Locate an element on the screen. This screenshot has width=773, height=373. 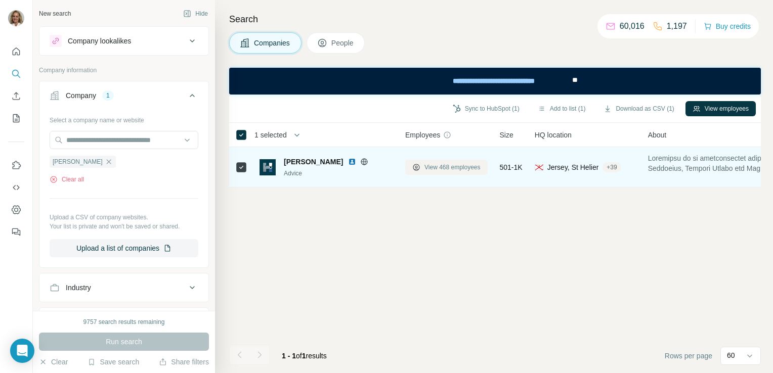
button: Save search is located at coordinates (113, 362).